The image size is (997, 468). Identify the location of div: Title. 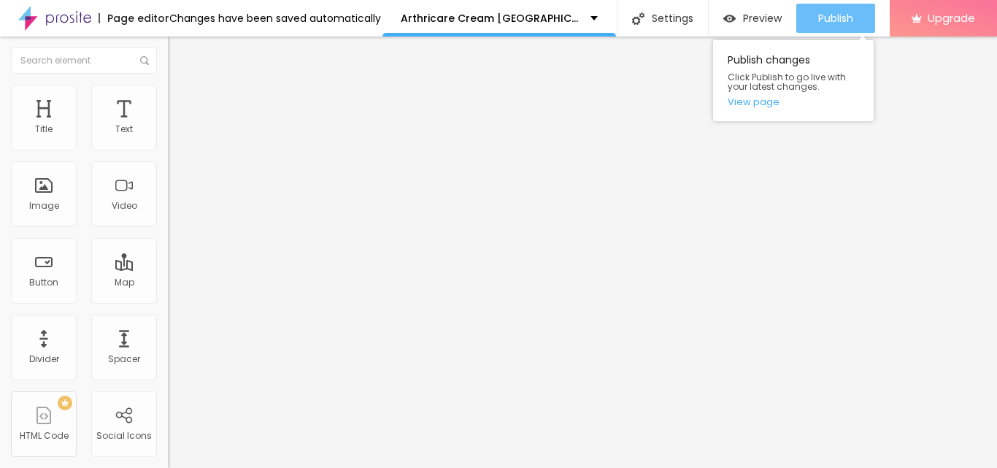
(44, 129).